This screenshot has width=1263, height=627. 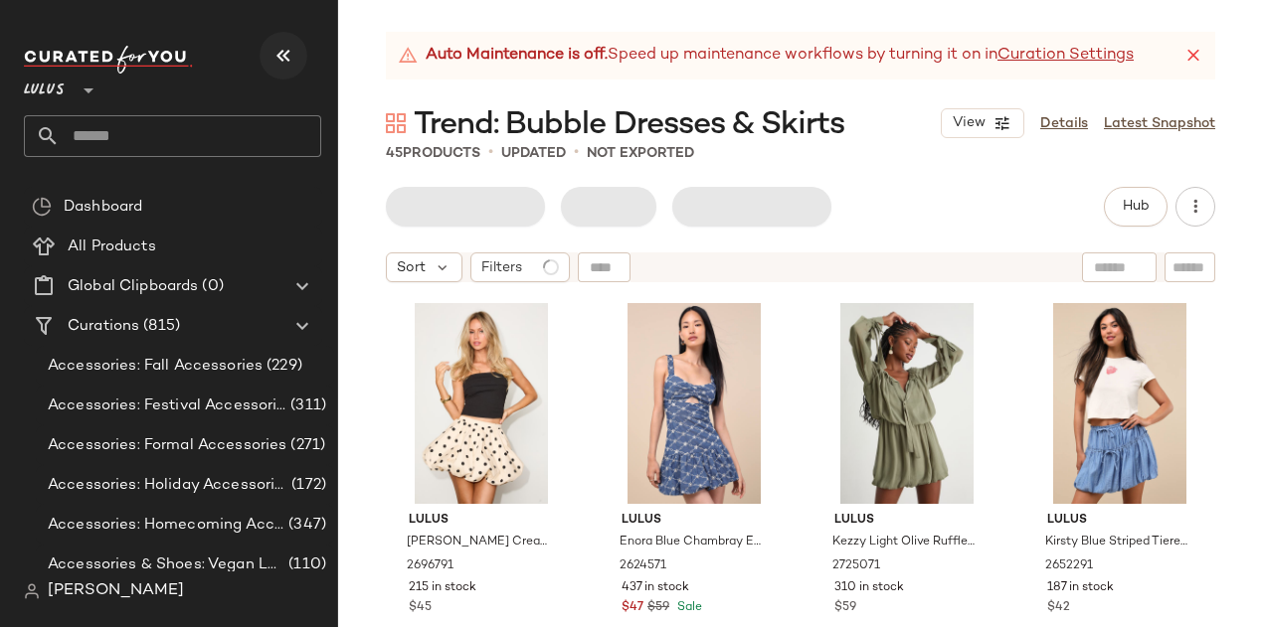 What do you see at coordinates (533, 153) in the screenshot?
I see `p: updated` at bounding box center [533, 153].